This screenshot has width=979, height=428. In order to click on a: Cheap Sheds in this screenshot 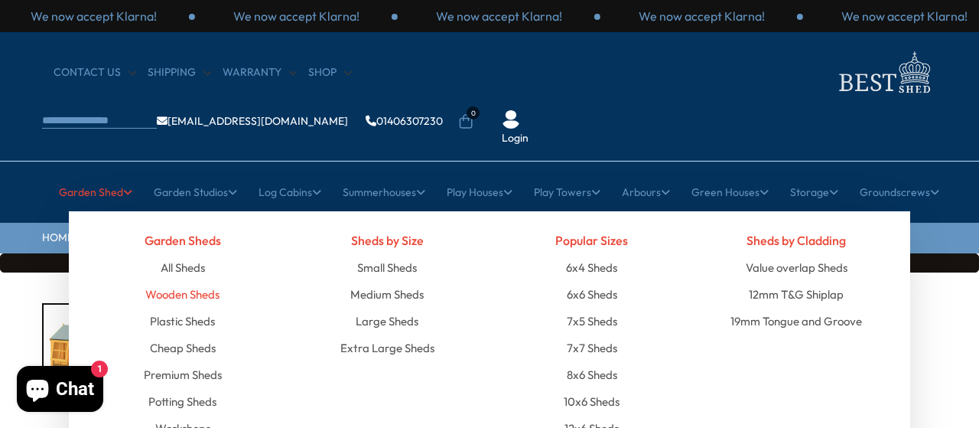, I will do `click(183, 347)`.